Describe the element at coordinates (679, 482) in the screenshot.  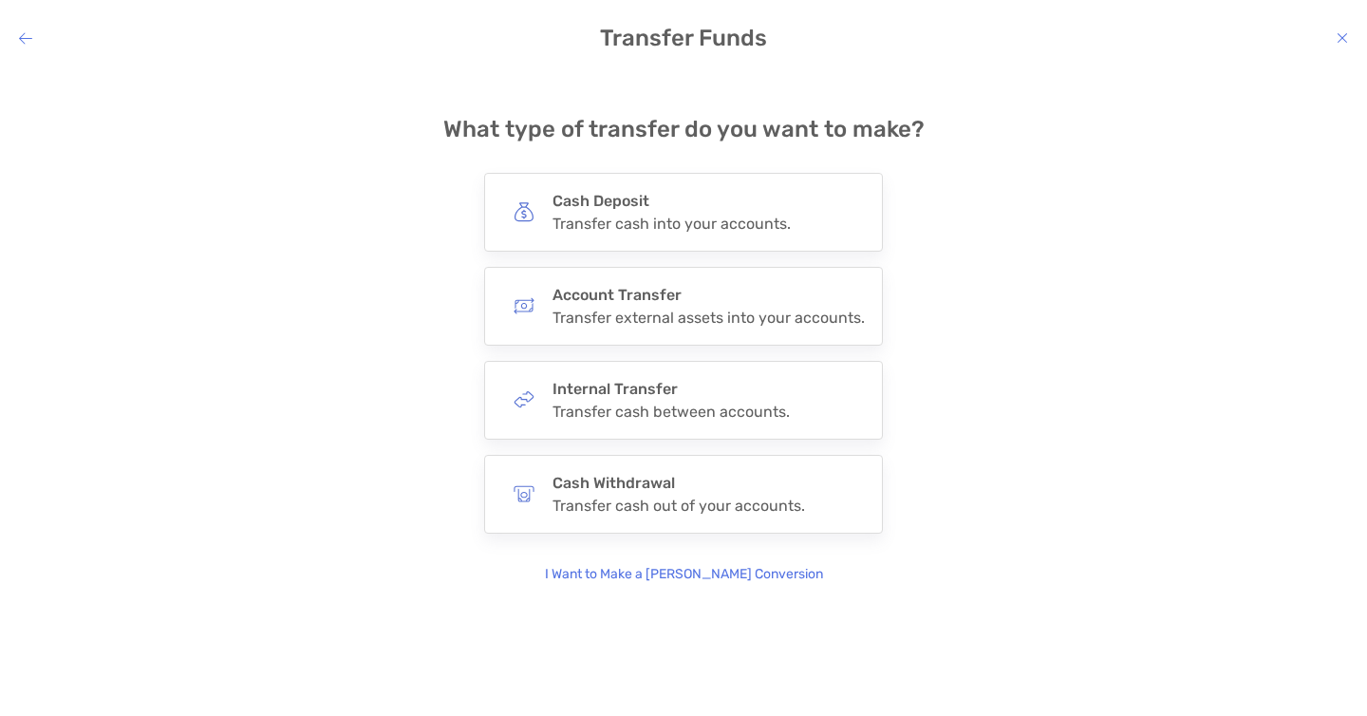
I see `h4: Cash Withdrawal` at that location.